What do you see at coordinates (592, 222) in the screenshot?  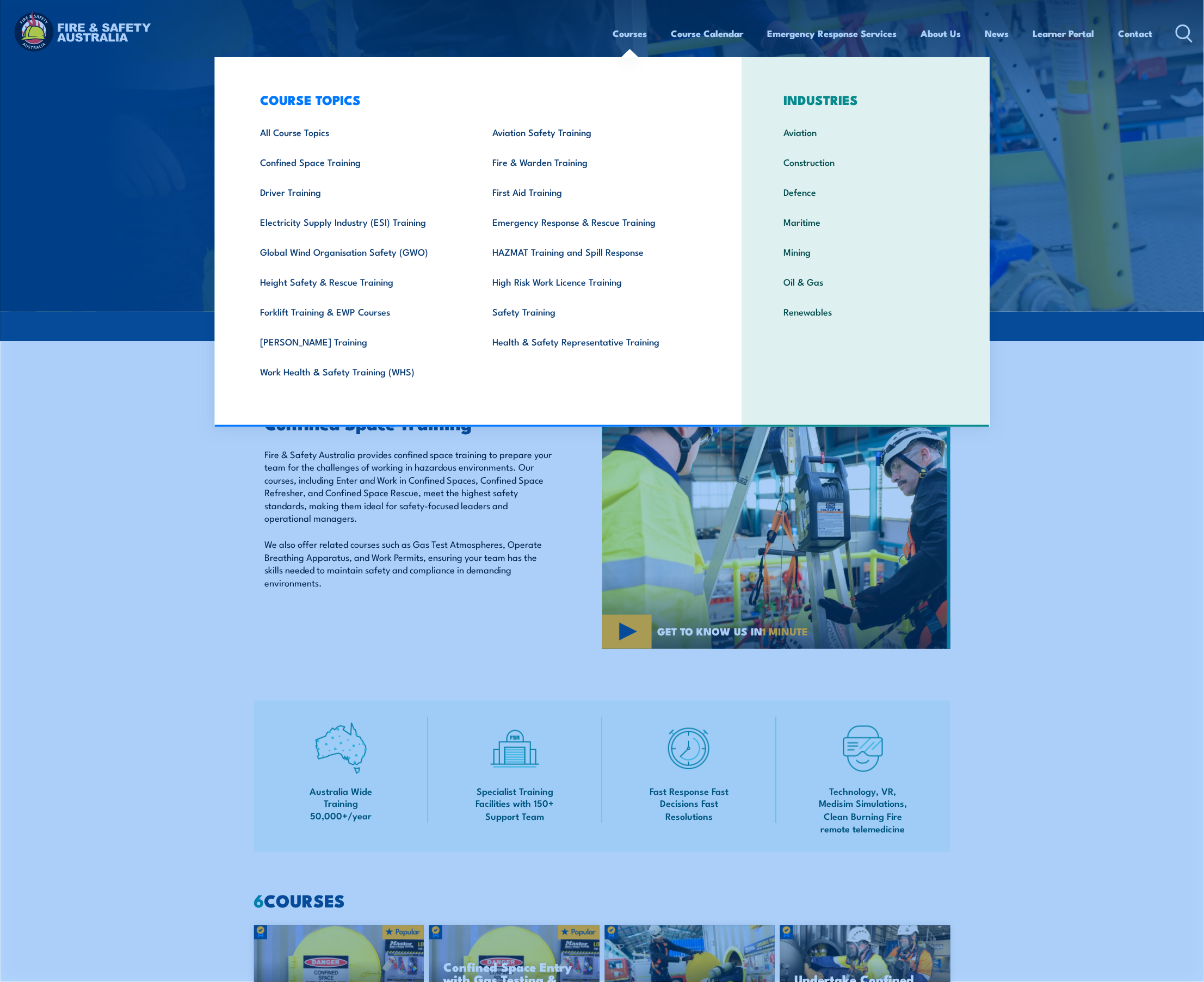 I see `a: Emergency Response & Rescue Training` at bounding box center [592, 222].